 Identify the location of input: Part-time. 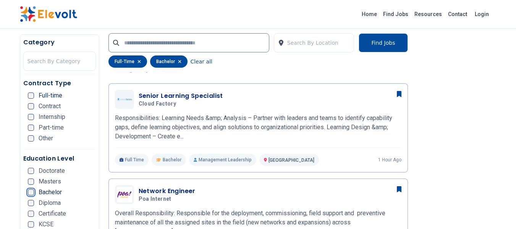
(31, 128).